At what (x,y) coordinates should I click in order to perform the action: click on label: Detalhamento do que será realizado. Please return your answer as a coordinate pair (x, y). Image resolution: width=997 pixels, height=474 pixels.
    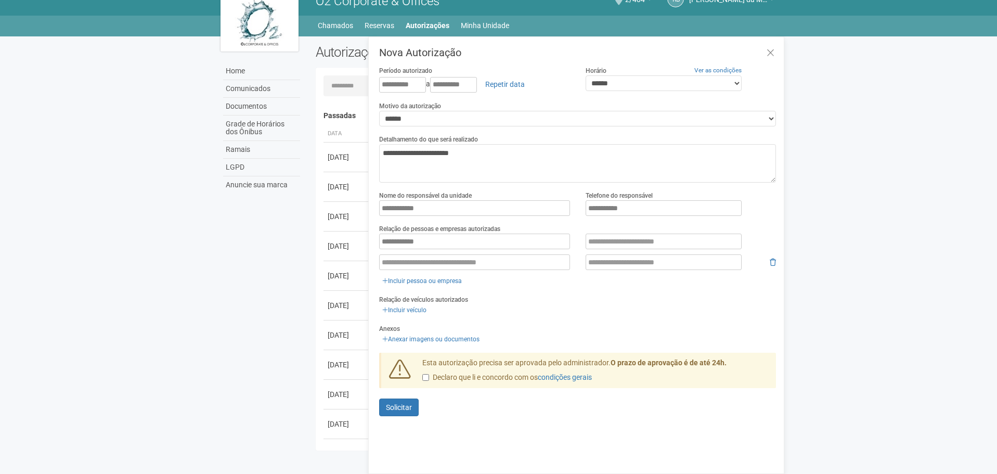
    Looking at the image, I should click on (428, 139).